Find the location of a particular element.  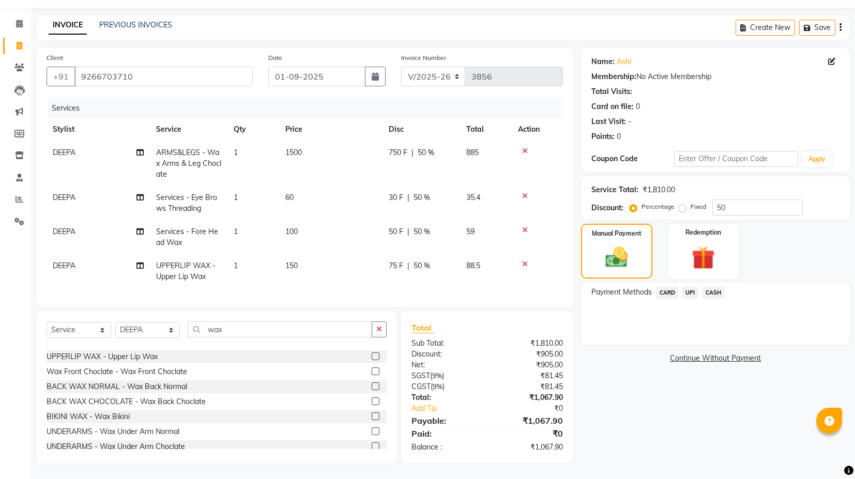

div: Total: is located at coordinates (445, 397).